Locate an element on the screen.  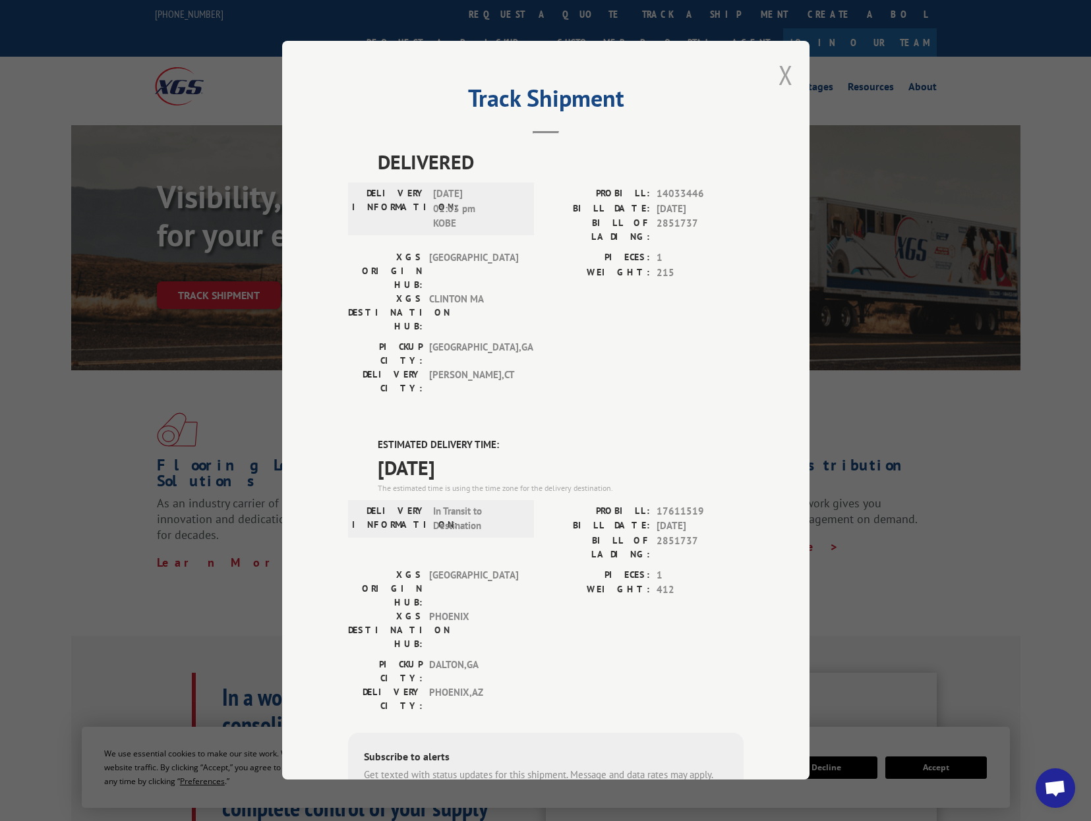
label: ESTIMATED DELIVERY TIME: is located at coordinates (560, 445).